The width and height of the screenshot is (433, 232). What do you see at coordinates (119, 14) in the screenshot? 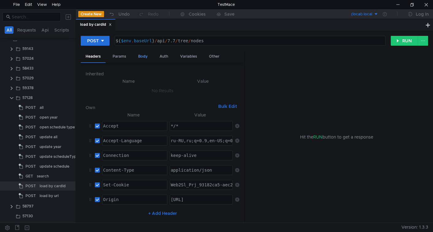
I see `button: Undo` at bounding box center [119, 14].